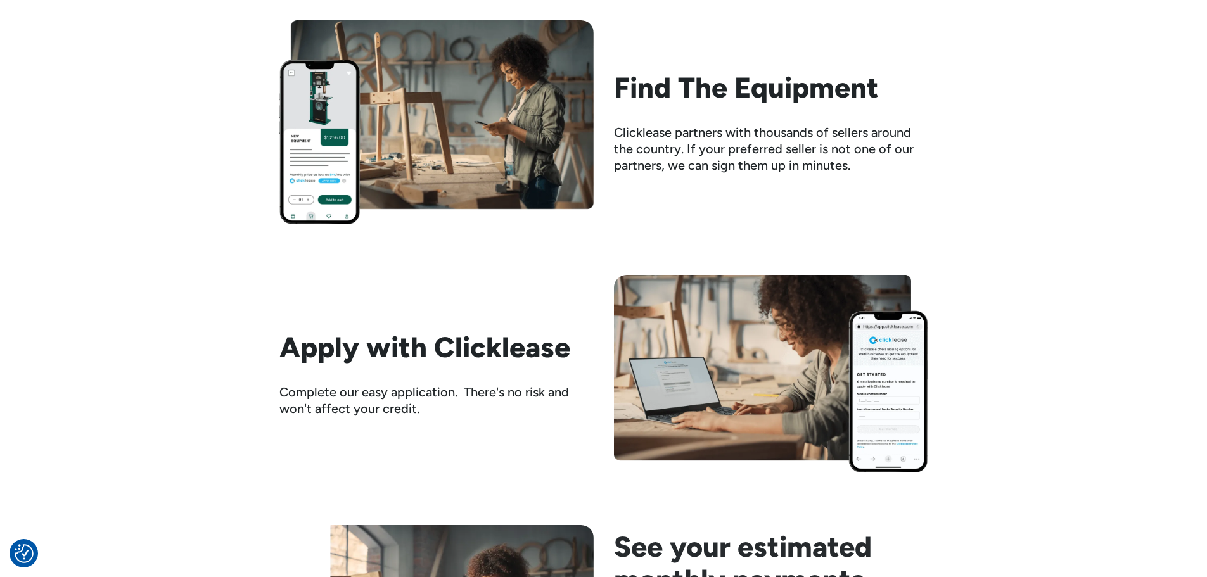  I want to click on img: Woman filling out clicklease get started form on her computer, so click(771, 373).